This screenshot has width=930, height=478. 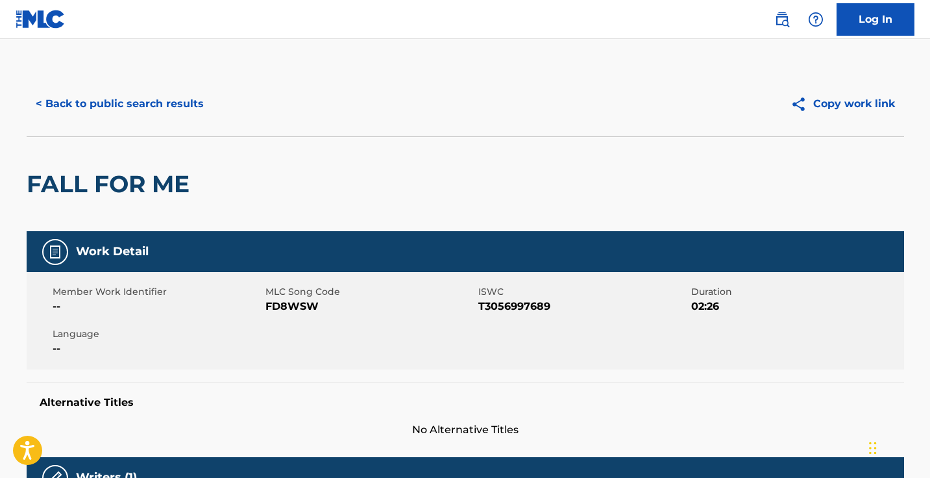 I want to click on h5: Work Detail, so click(x=112, y=251).